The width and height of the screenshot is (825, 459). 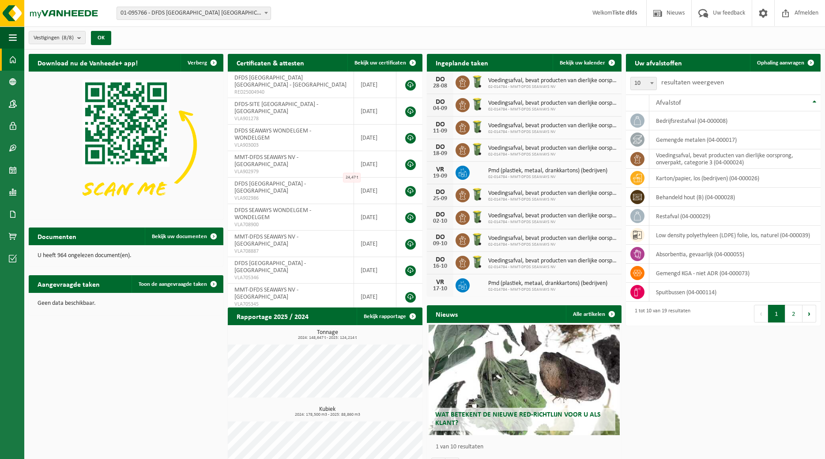 What do you see at coordinates (440, 199) in the screenshot?
I see `div: 25-09` at bounding box center [440, 199].